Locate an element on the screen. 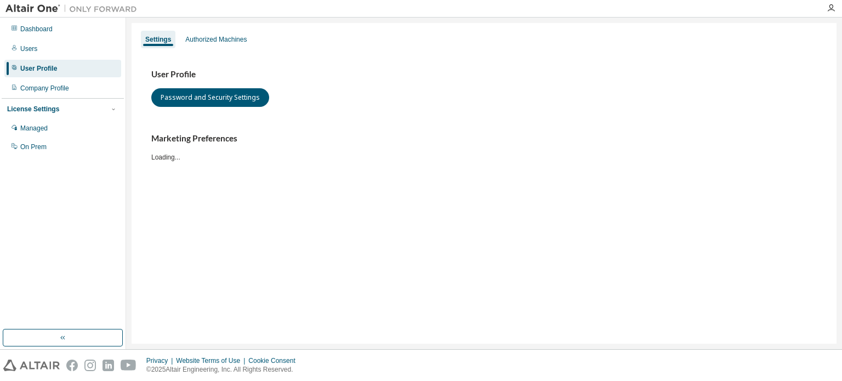 Image resolution: width=842 pixels, height=381 pixels. button: Password and Security Settings is located at coordinates (210, 98).